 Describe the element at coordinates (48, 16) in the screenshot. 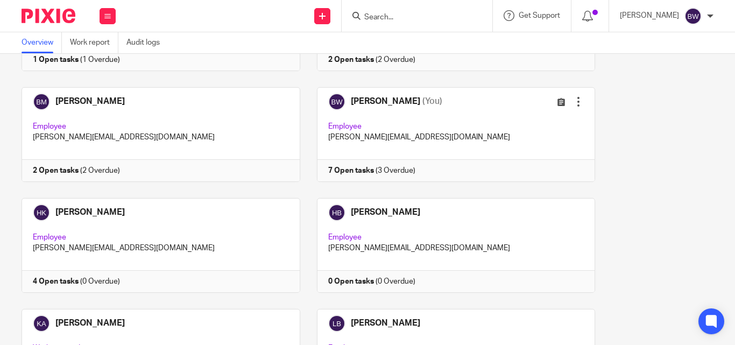

I see `img: Pixie` at that location.